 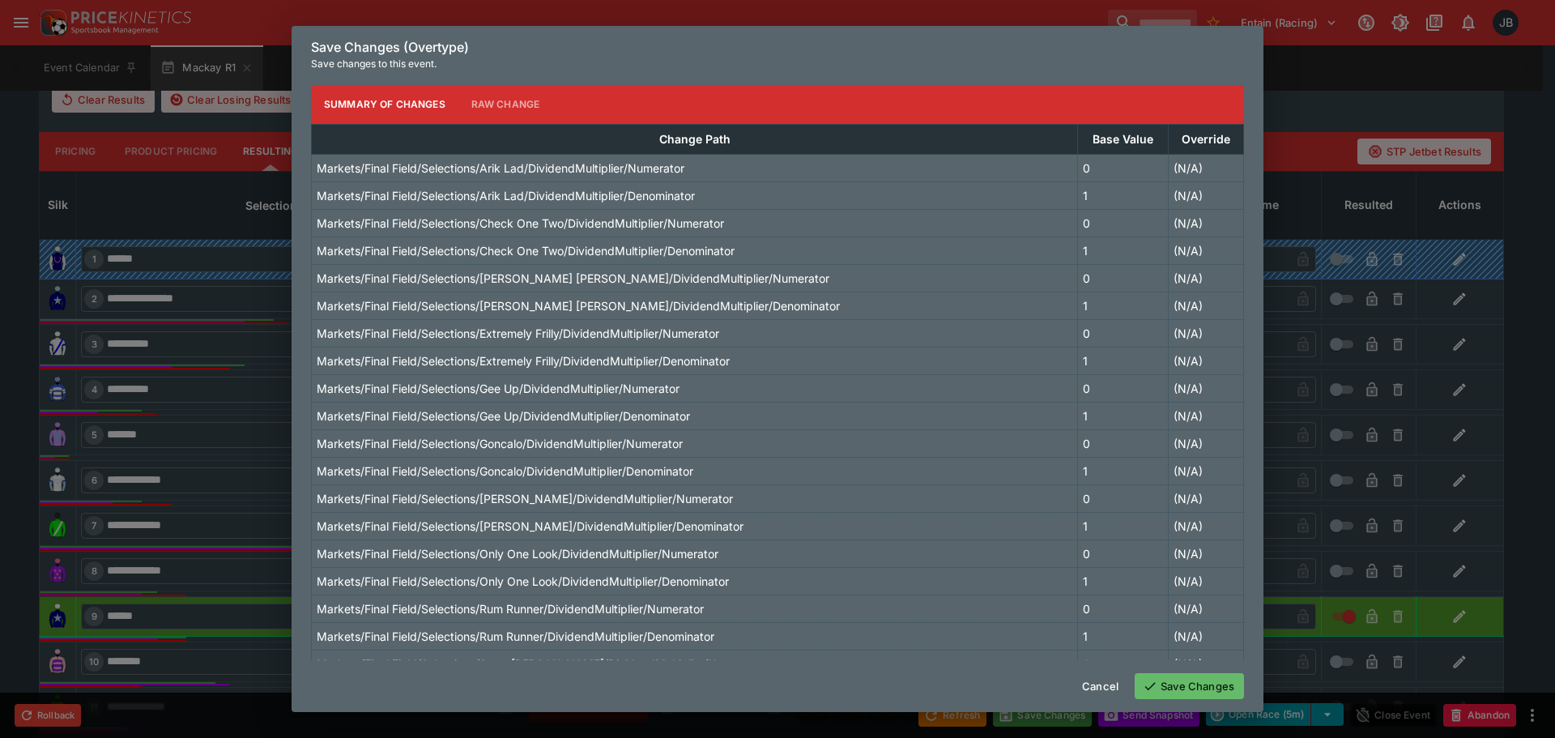 What do you see at coordinates (505, 195) in the screenshot?
I see `p: Markets/Final Field/Selections/Arik Lad/DividendMultiplier/Denominator` at bounding box center [505, 195].